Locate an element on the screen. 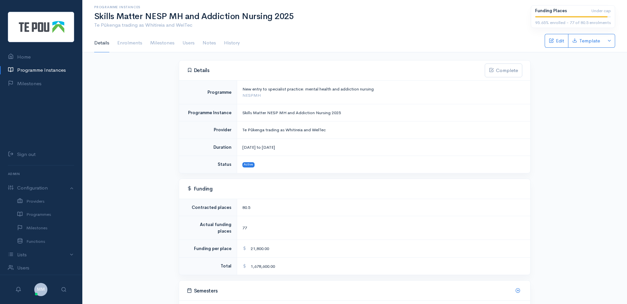 The height and width of the screenshot is (304, 627). a: MM is located at coordinates (41, 289).